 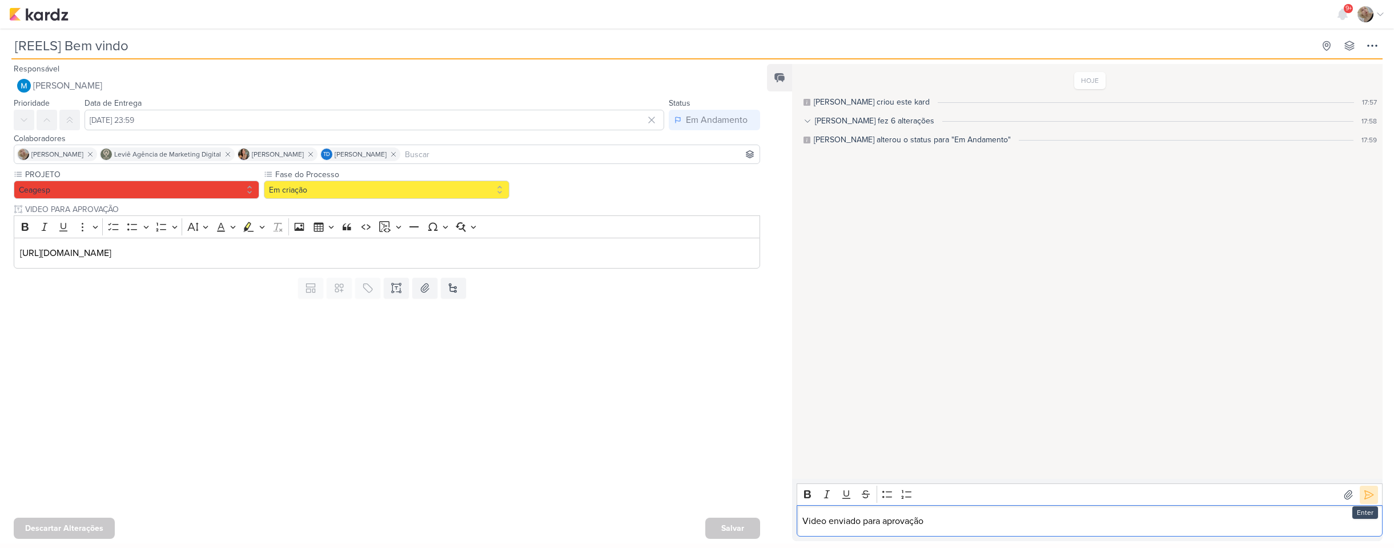 I want to click on div: 17:59, so click(x=1369, y=140).